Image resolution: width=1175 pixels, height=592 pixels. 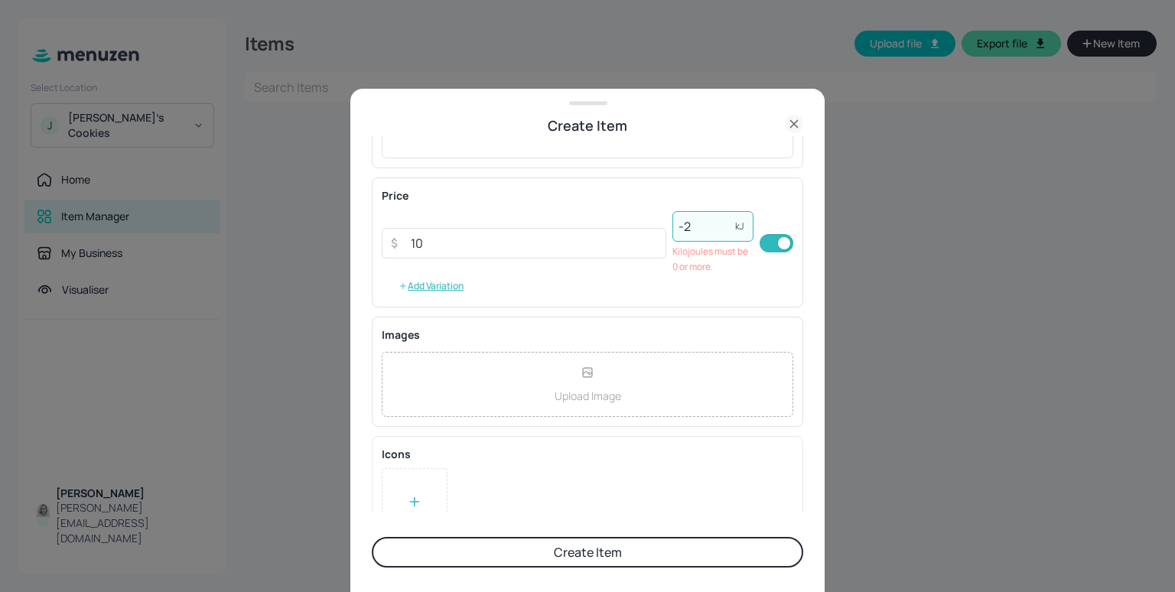 I want to click on button: Add Variation, so click(x=431, y=286).